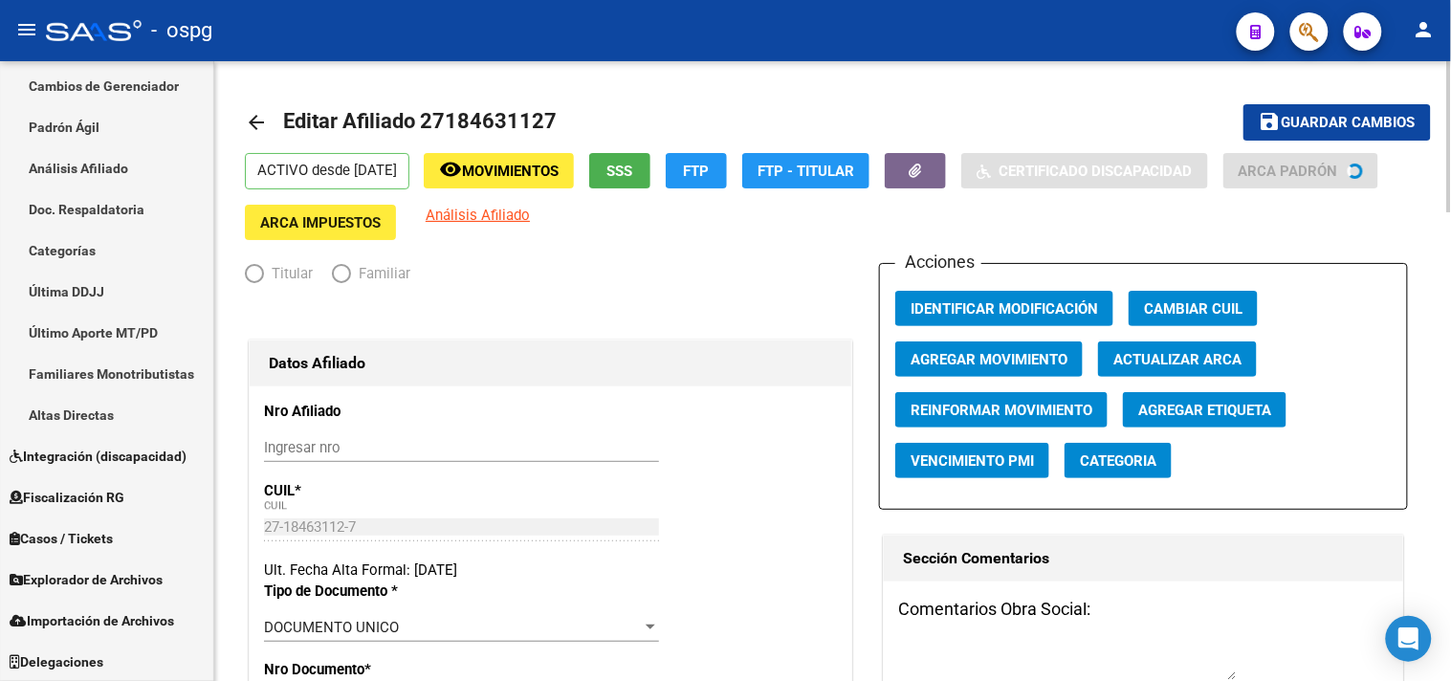  What do you see at coordinates (67, 497) in the screenshot?
I see `span: Fiscalización RG` at bounding box center [67, 497].